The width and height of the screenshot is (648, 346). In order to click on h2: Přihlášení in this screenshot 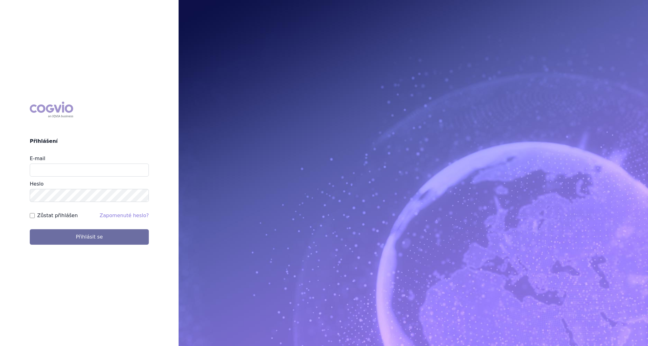, I will do `click(89, 141)`.